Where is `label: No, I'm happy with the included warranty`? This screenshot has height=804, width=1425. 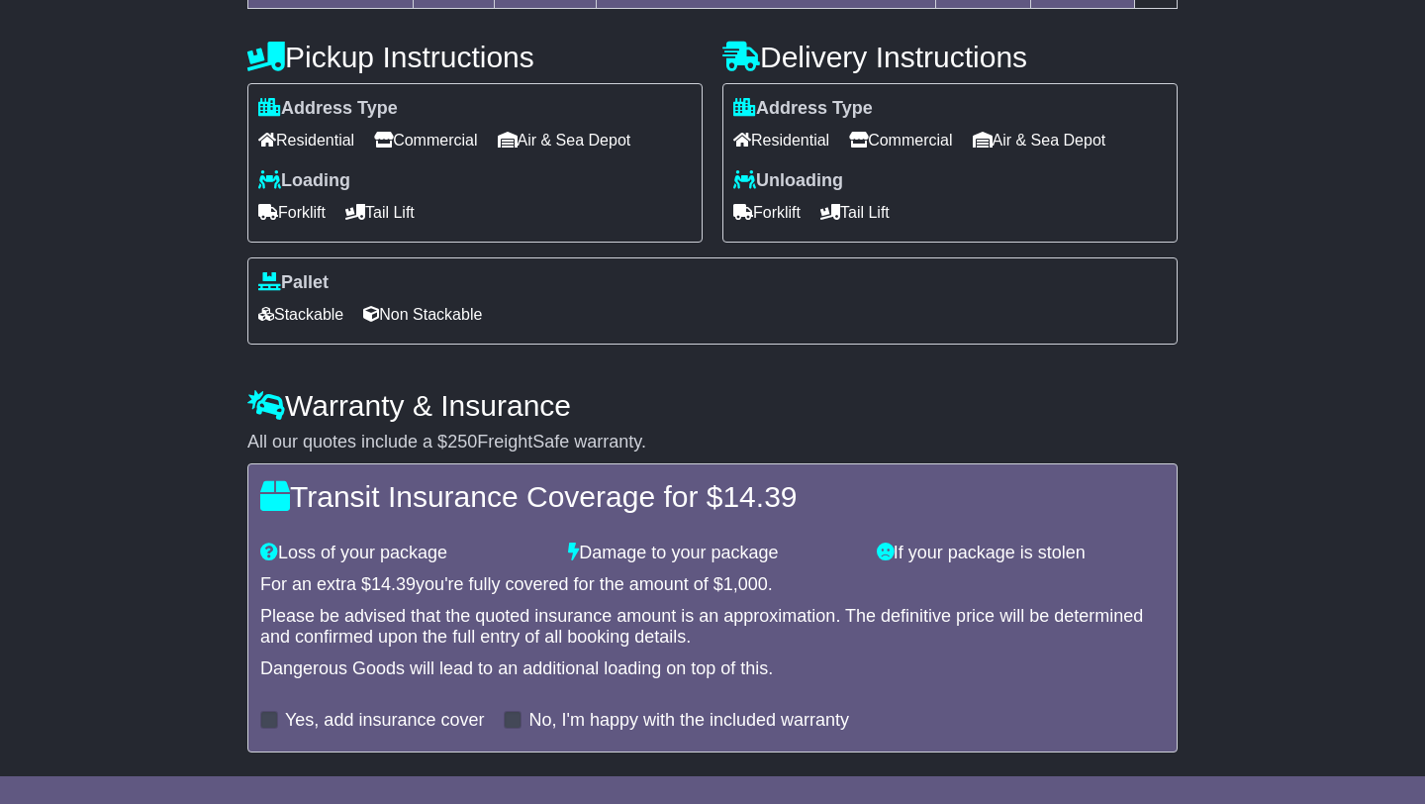
label: No, I'm happy with the included warranty is located at coordinates (689, 720).